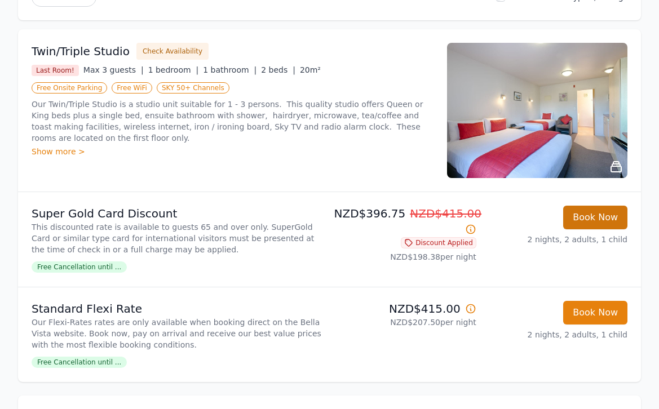 The height and width of the screenshot is (409, 659). I want to click on span: NZD$415.00, so click(445, 214).